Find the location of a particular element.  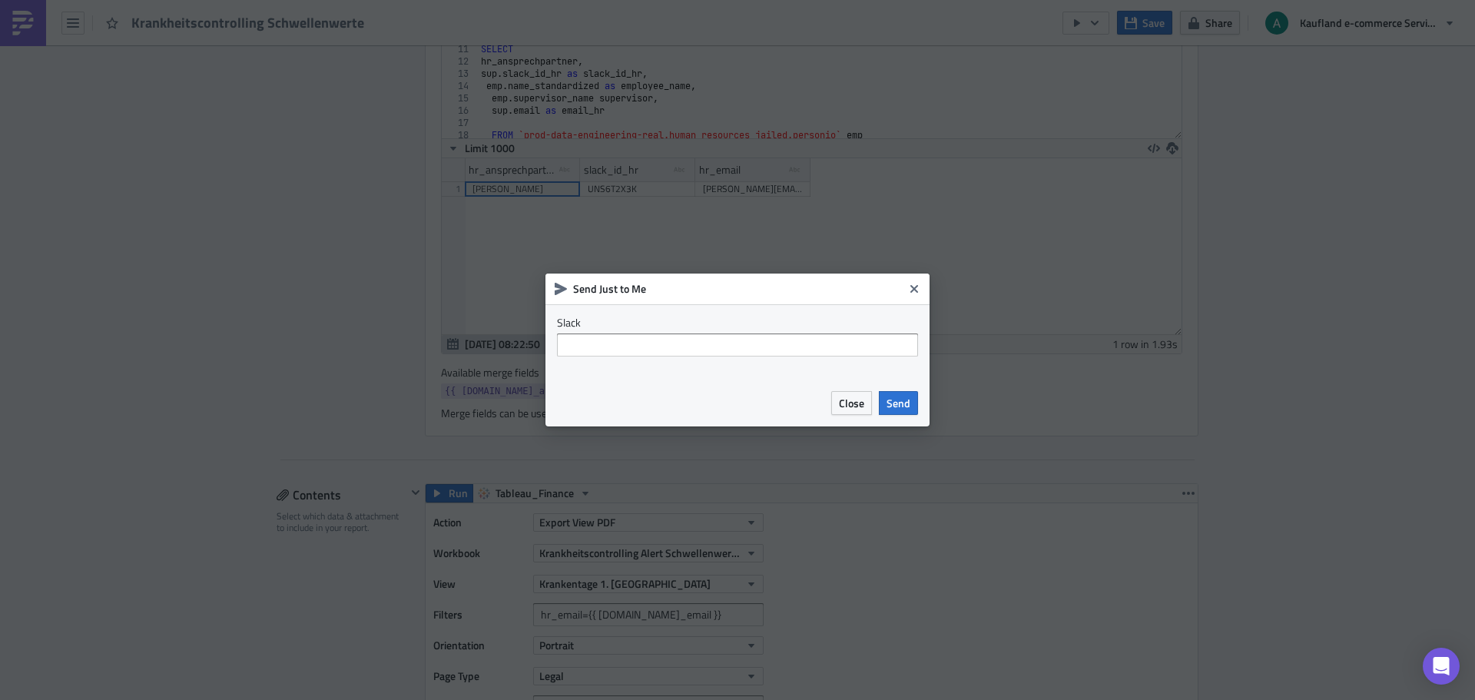

button: Send is located at coordinates (898, 403).